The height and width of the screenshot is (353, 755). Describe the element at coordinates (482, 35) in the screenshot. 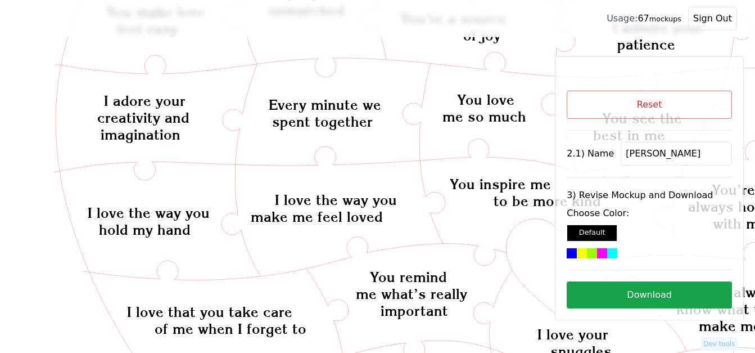

I see `text: of joy` at that location.